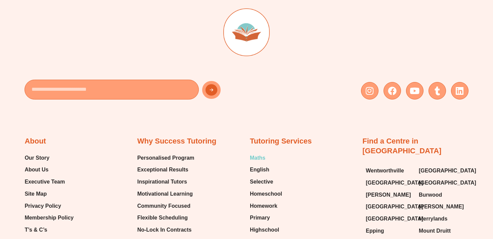  Describe the element at coordinates (261, 182) in the screenshot. I see `span: Selective` at that location.